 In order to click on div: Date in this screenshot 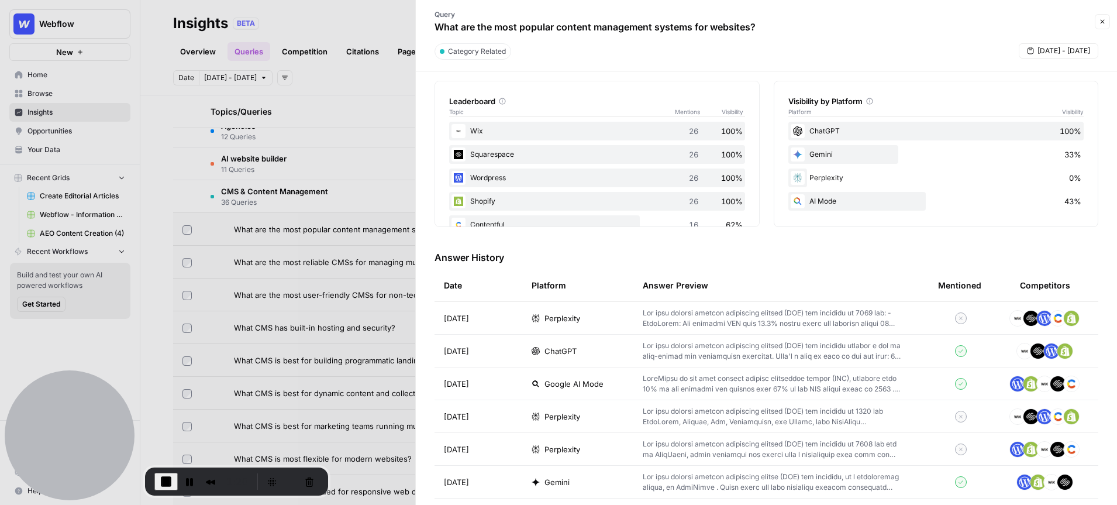, I will do `click(453, 285)`.